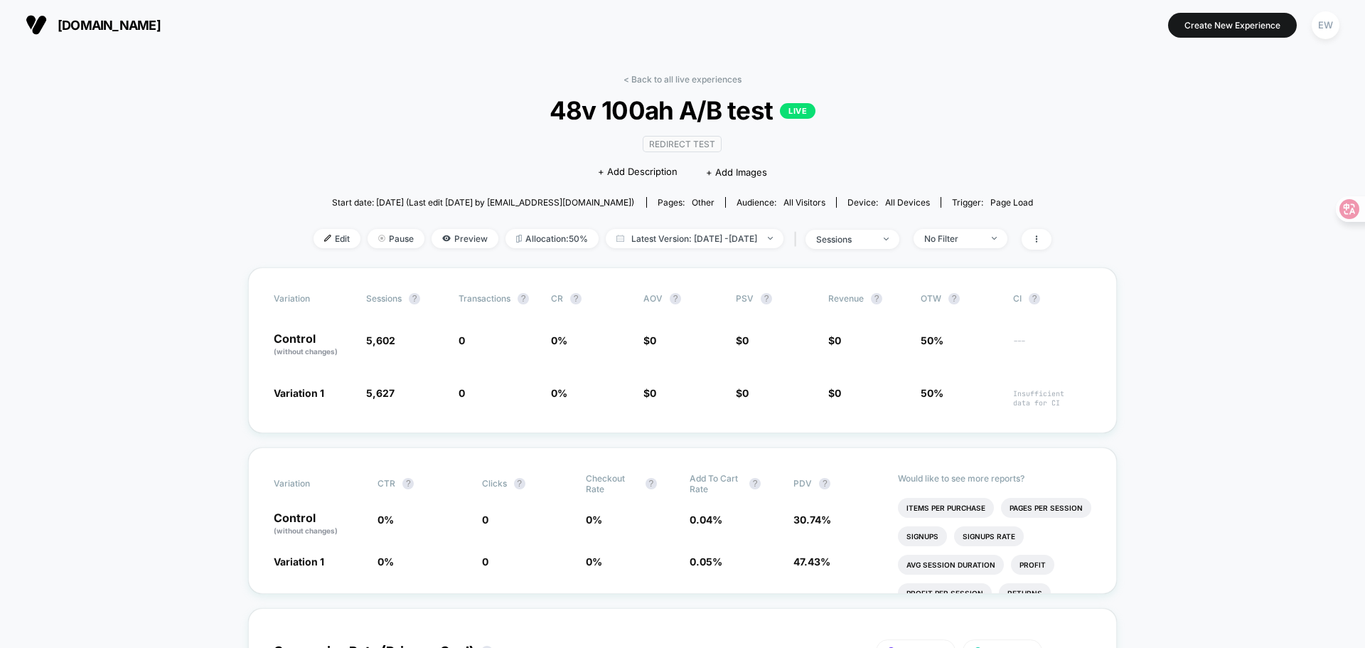  Describe the element at coordinates (736, 172) in the screenshot. I see `span: + Add Images` at that location.